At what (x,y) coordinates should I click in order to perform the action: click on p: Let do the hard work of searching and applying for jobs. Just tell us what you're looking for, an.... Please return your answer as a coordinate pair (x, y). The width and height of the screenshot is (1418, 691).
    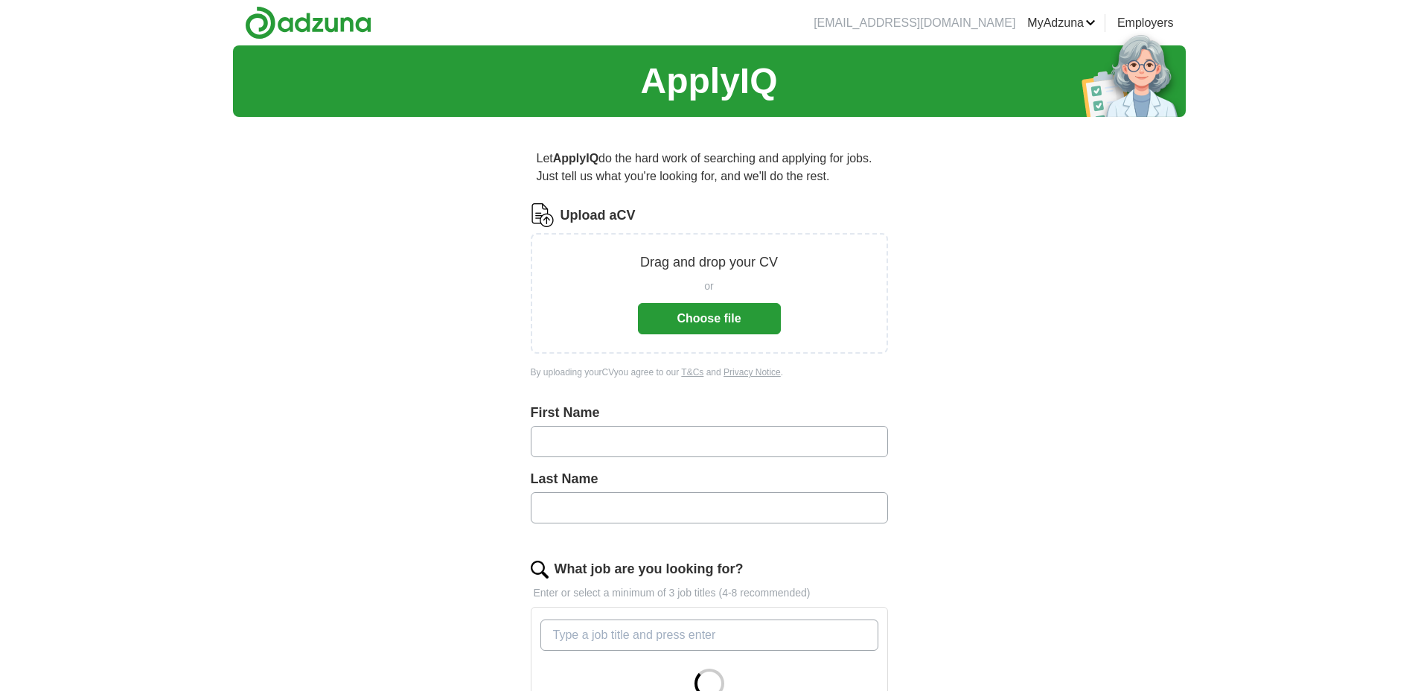
    Looking at the image, I should click on (710, 168).